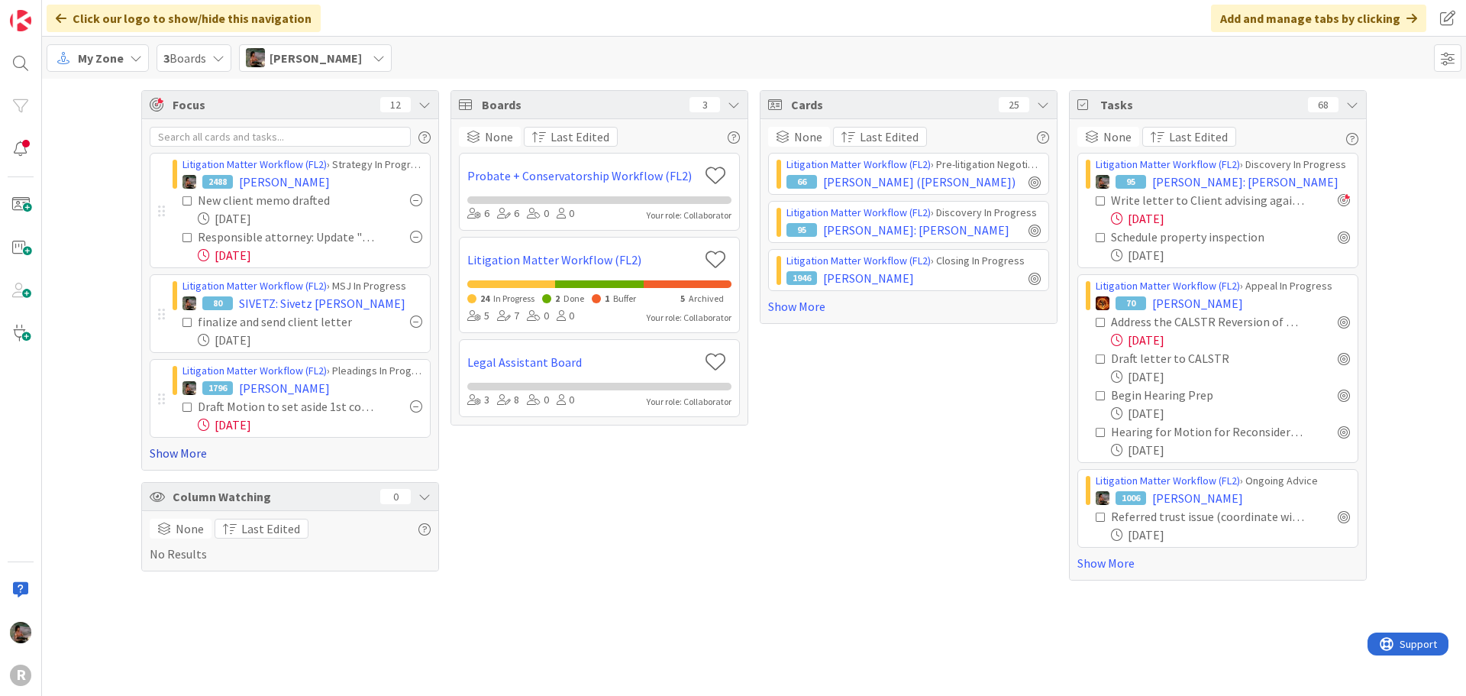  Describe the element at coordinates (1203, 237) in the screenshot. I see `div: Schedule property inspection` at that location.